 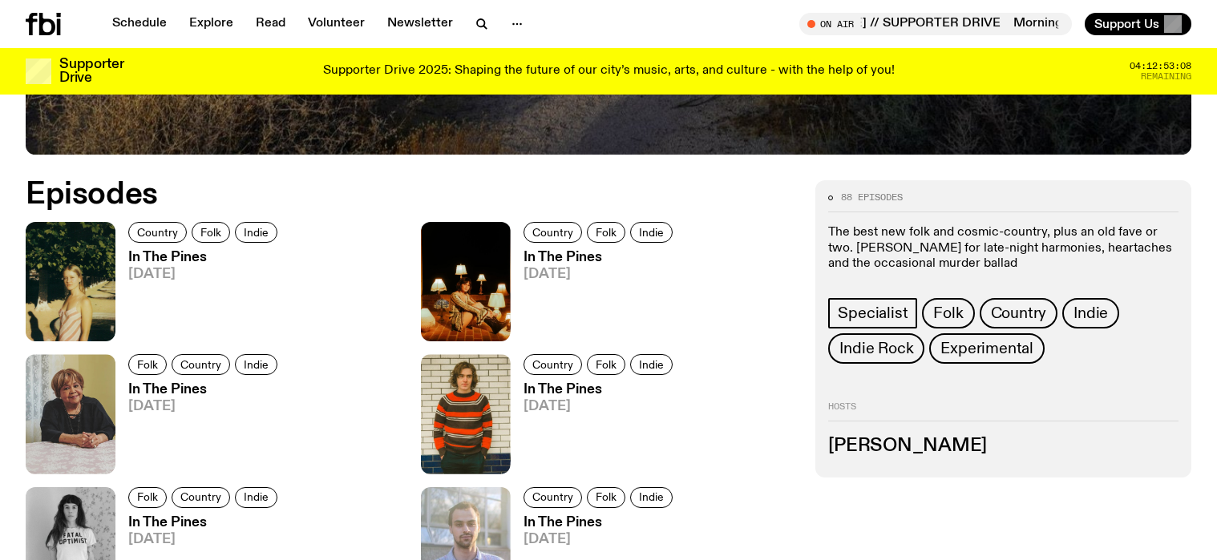 I want to click on span: Remaining, so click(x=1165, y=76).